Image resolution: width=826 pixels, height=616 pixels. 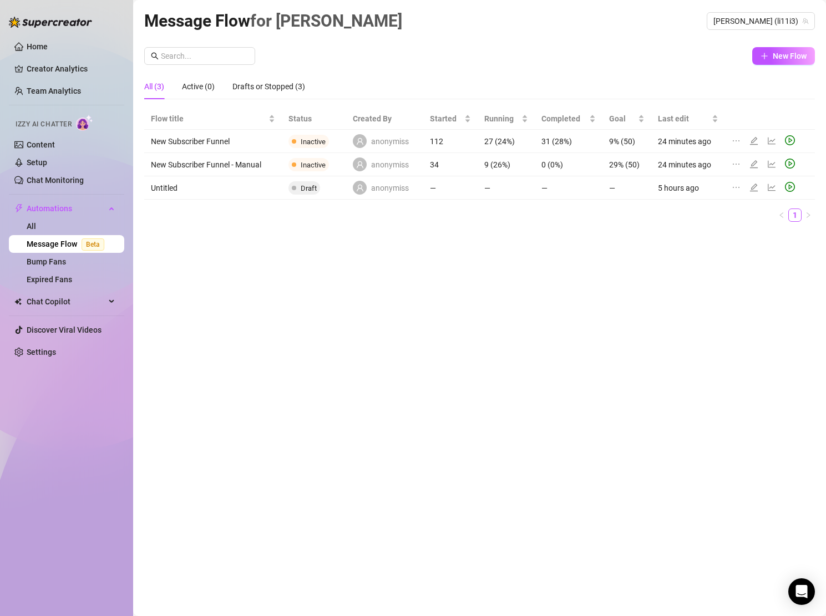 What do you see at coordinates (213, 188) in the screenshot?
I see `td: Untitled` at bounding box center [213, 188].